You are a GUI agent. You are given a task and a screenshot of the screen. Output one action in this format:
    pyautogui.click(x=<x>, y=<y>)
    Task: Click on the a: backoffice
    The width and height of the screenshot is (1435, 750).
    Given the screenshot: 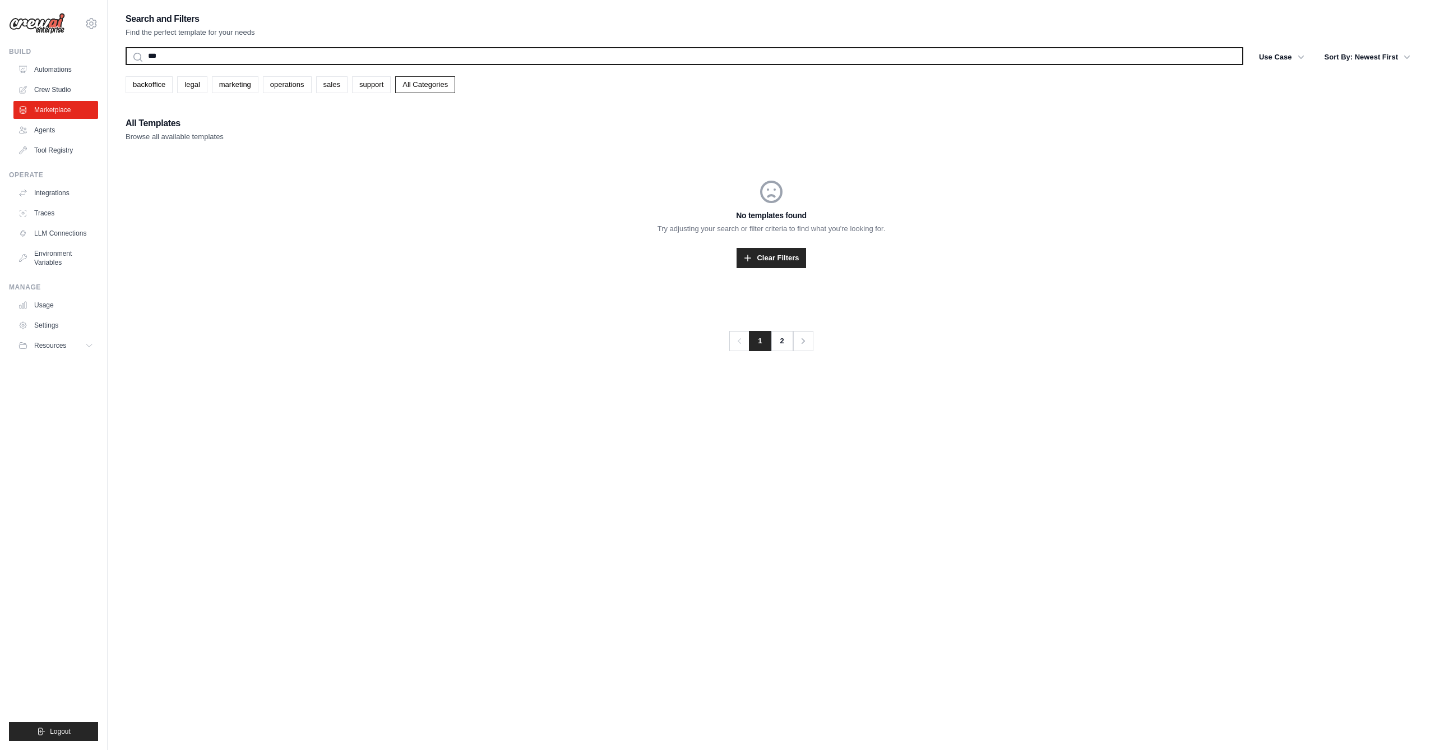 What is the action you would take?
    pyautogui.click(x=149, y=85)
    